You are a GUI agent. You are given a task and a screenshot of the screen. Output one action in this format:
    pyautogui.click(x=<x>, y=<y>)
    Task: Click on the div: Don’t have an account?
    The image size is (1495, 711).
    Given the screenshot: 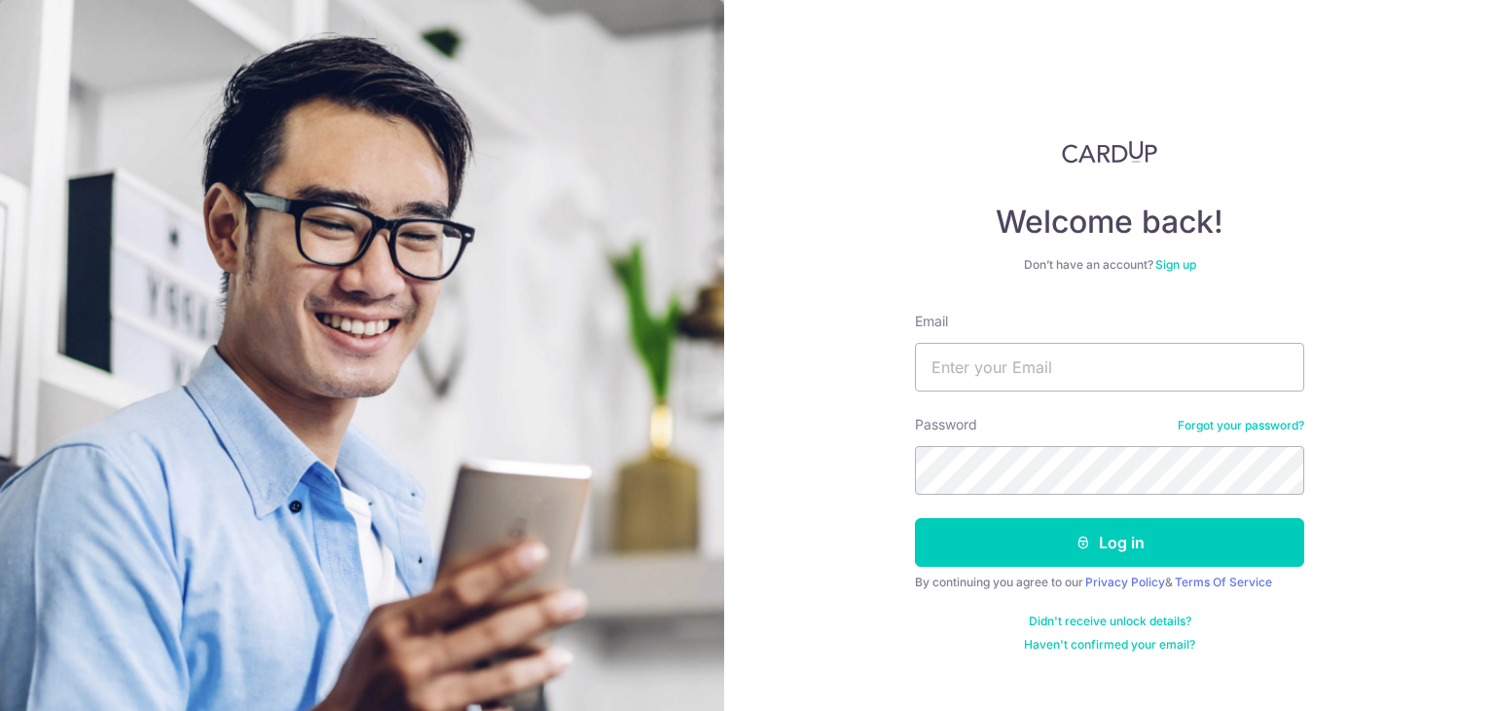 What is the action you would take?
    pyautogui.click(x=1110, y=265)
    